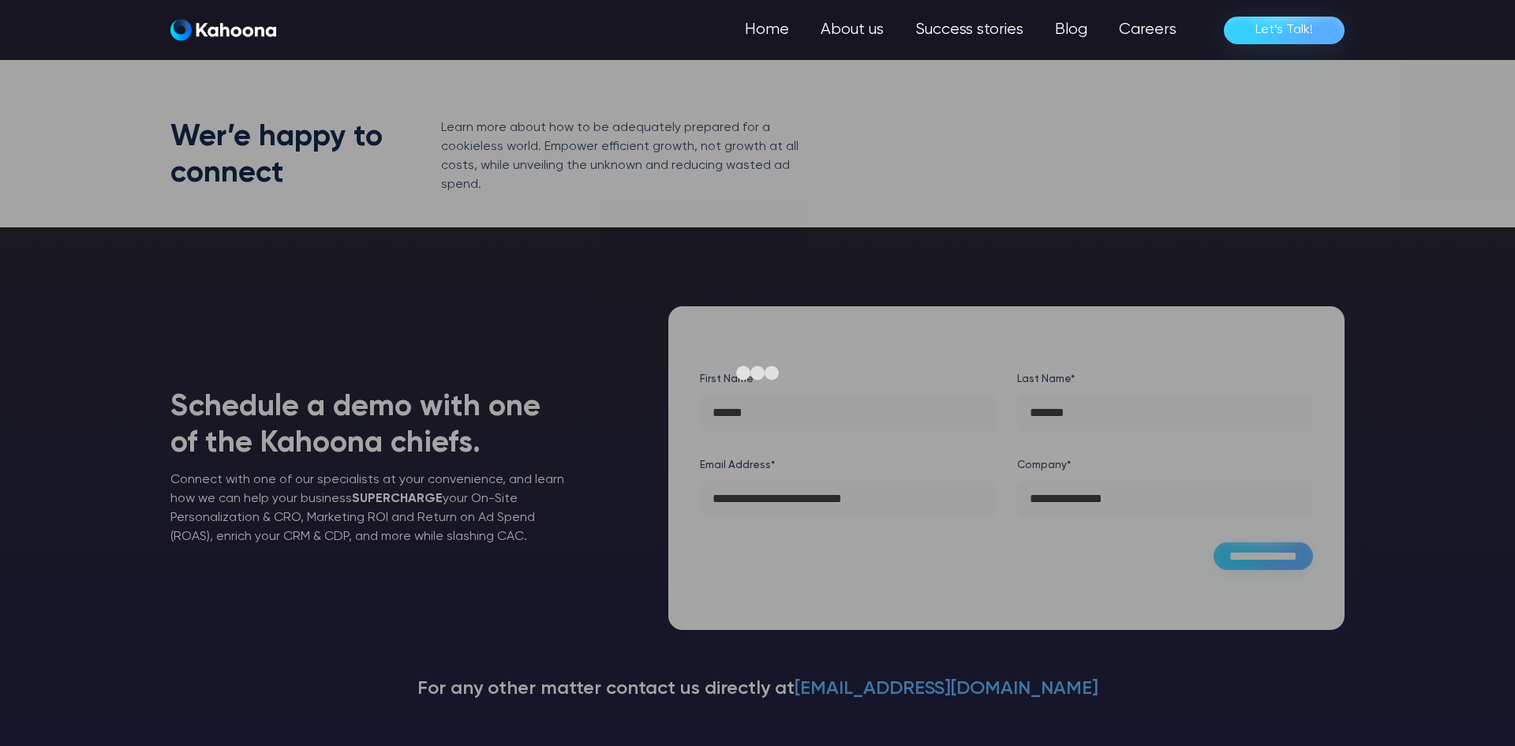  What do you see at coordinates (1148, 30) in the screenshot?
I see `a: Careers` at bounding box center [1148, 30].